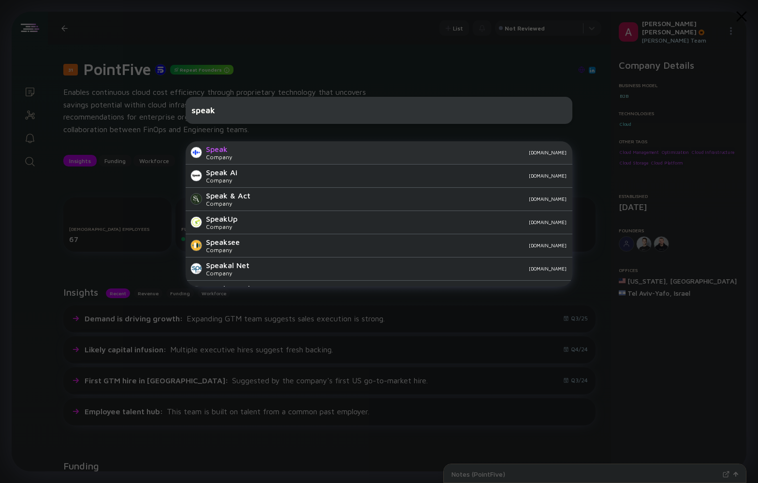  Describe the element at coordinates (228, 265) in the screenshot. I see `div: Speakal Net` at that location.